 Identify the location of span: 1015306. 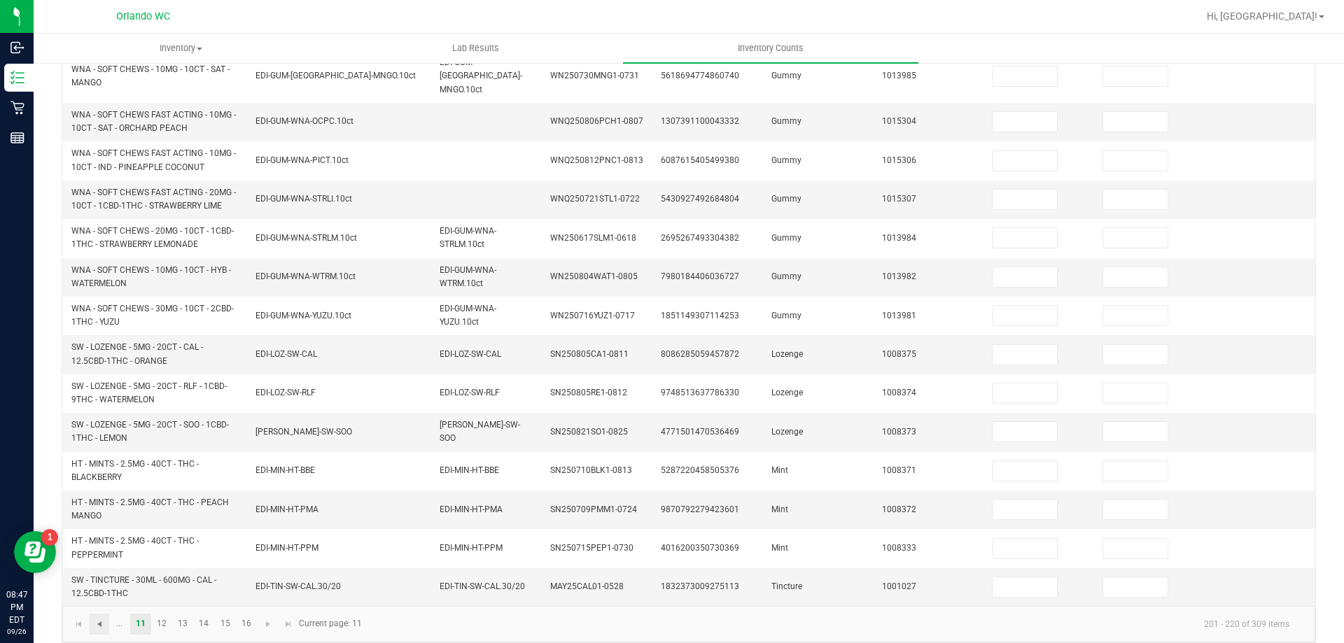
(899, 160).